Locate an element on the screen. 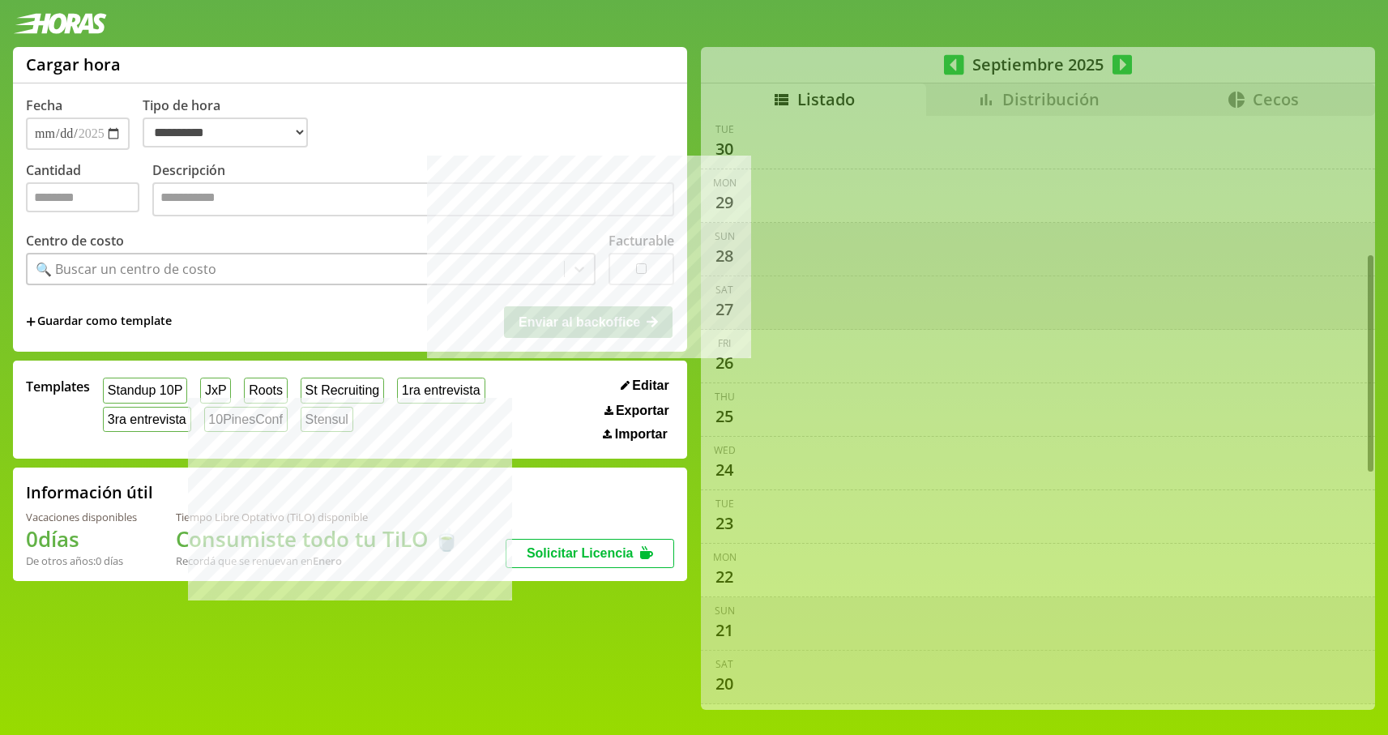 The image size is (1388, 735). button: Editar is located at coordinates (645, 386).